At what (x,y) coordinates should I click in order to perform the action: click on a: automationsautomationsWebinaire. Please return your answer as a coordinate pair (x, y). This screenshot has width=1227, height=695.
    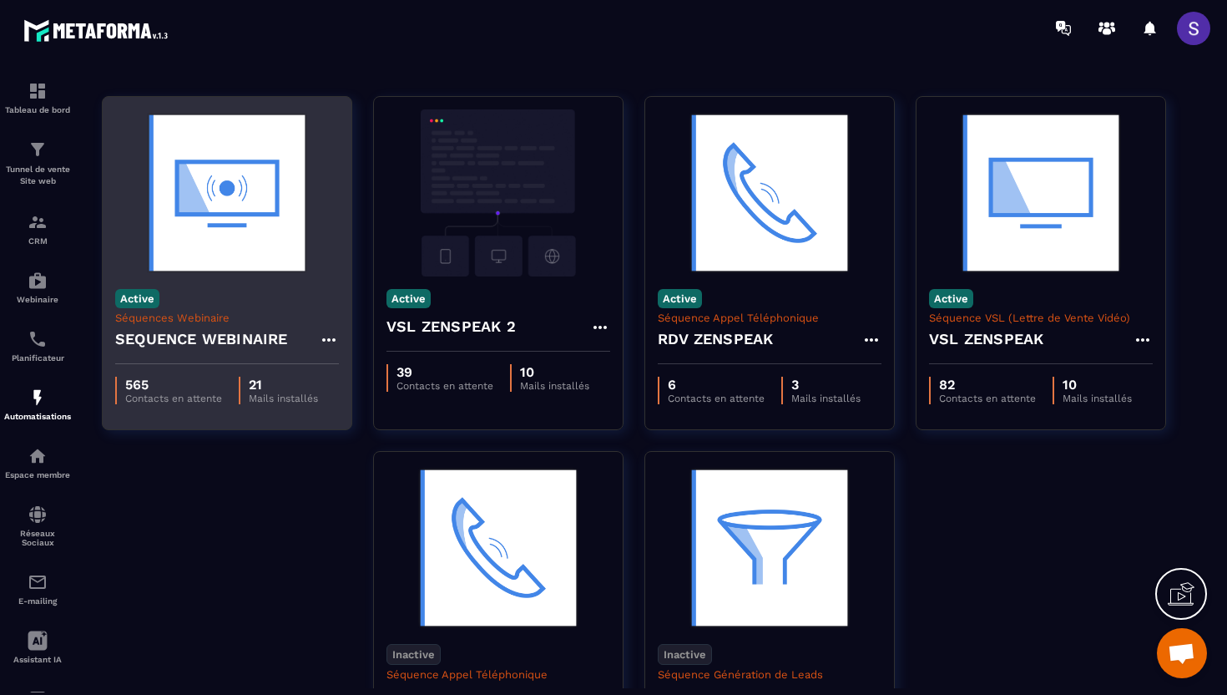
    Looking at the image, I should click on (38, 287).